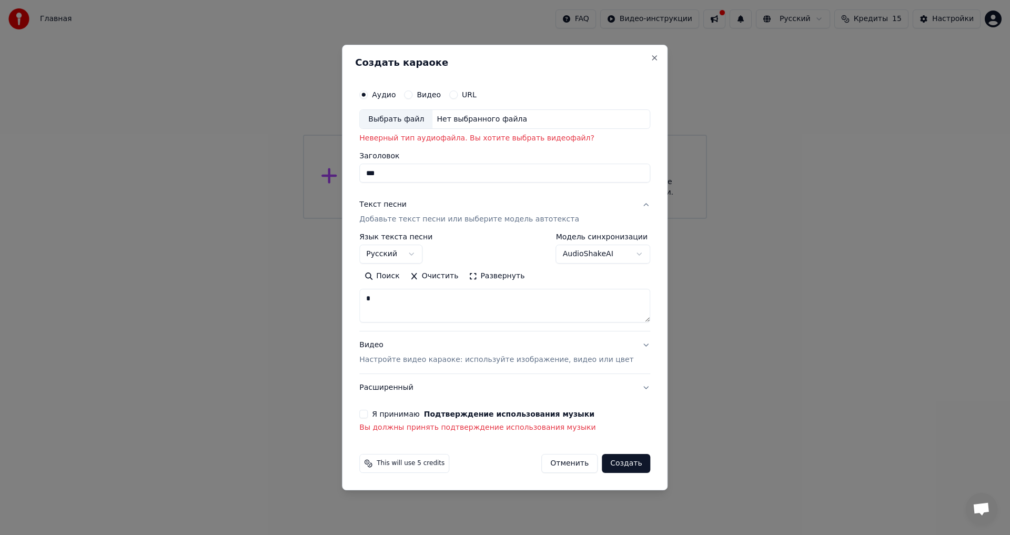 This screenshot has height=535, width=1010. I want to click on button: Поиск, so click(382, 277).